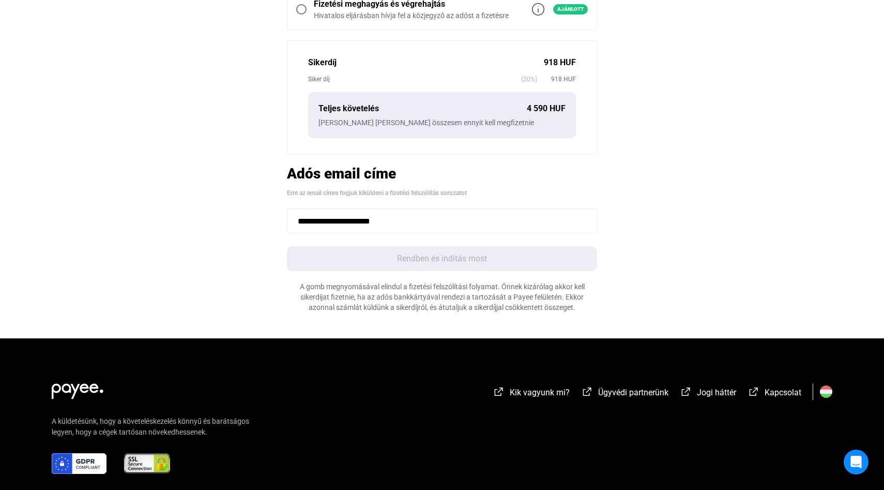 This screenshot has width=884, height=490. What do you see at coordinates (540, 392) in the screenshot?
I see `span: Kik vagyunk mi?` at bounding box center [540, 392].